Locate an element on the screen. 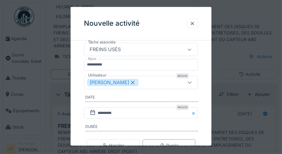 The height and width of the screenshot is (154, 282). label: Utilisateur is located at coordinates (97, 75).